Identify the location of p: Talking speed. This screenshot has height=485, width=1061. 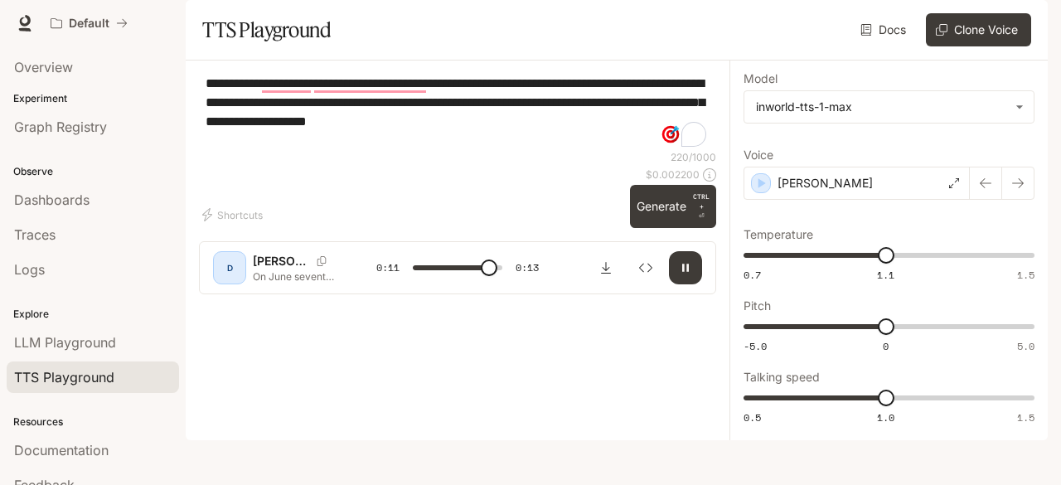
(782, 377).